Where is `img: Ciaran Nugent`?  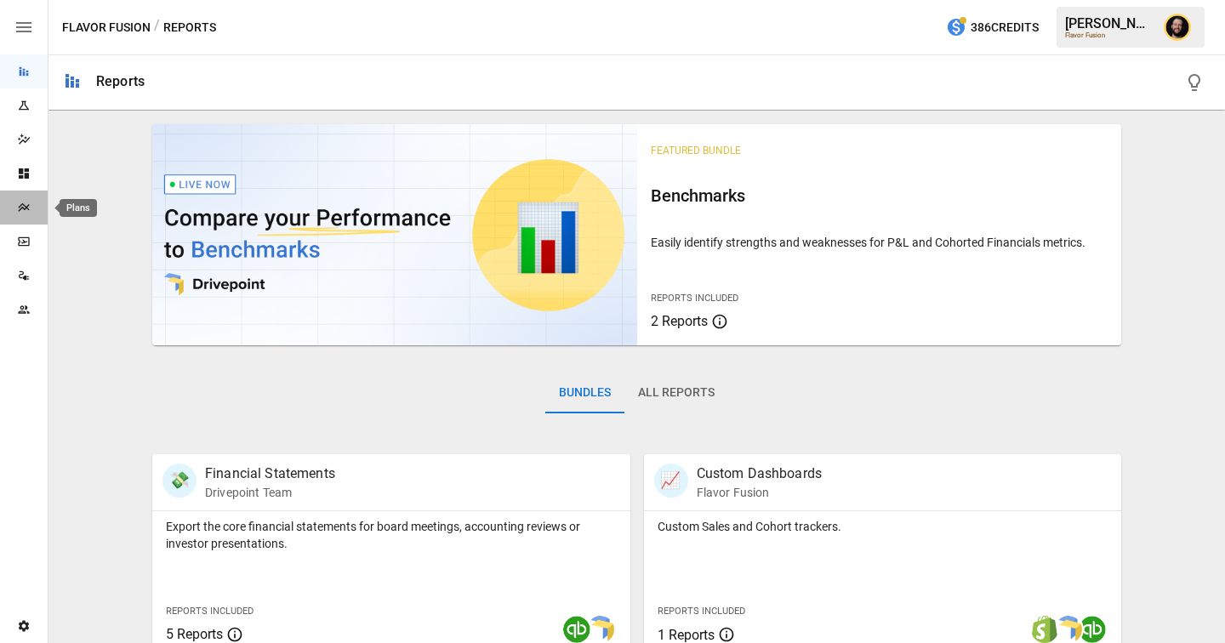 img: Ciaran Nugent is located at coordinates (1178, 27).